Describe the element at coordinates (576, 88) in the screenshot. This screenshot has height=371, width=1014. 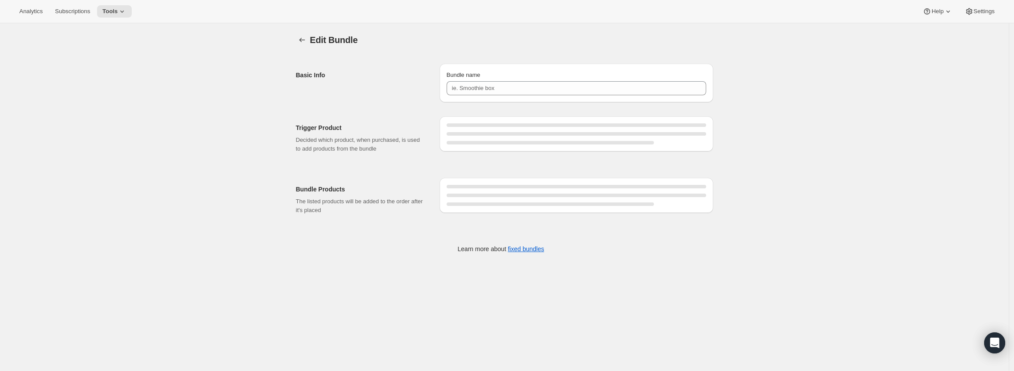
I see `input: ie. Smoothie box` at that location.